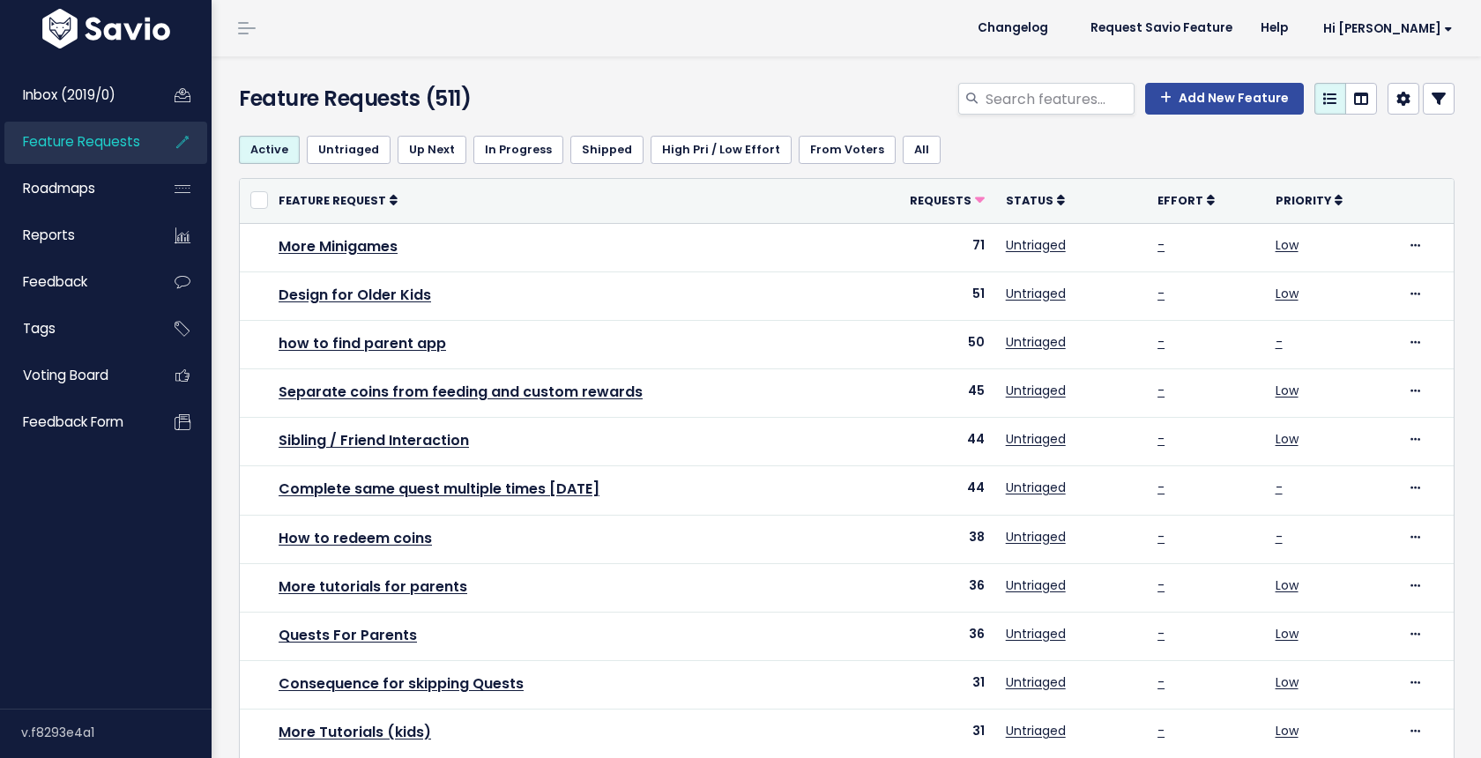  What do you see at coordinates (75, 376) in the screenshot?
I see `a: Voting Board` at bounding box center [75, 376].